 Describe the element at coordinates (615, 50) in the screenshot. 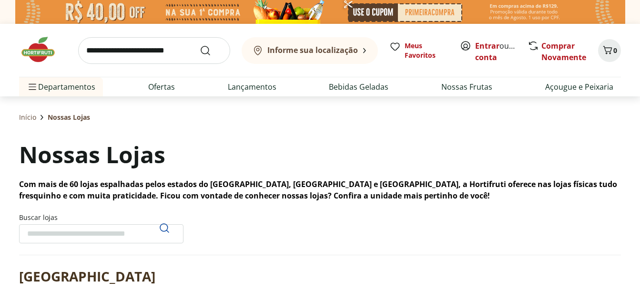

I see `span: 0` at that location.